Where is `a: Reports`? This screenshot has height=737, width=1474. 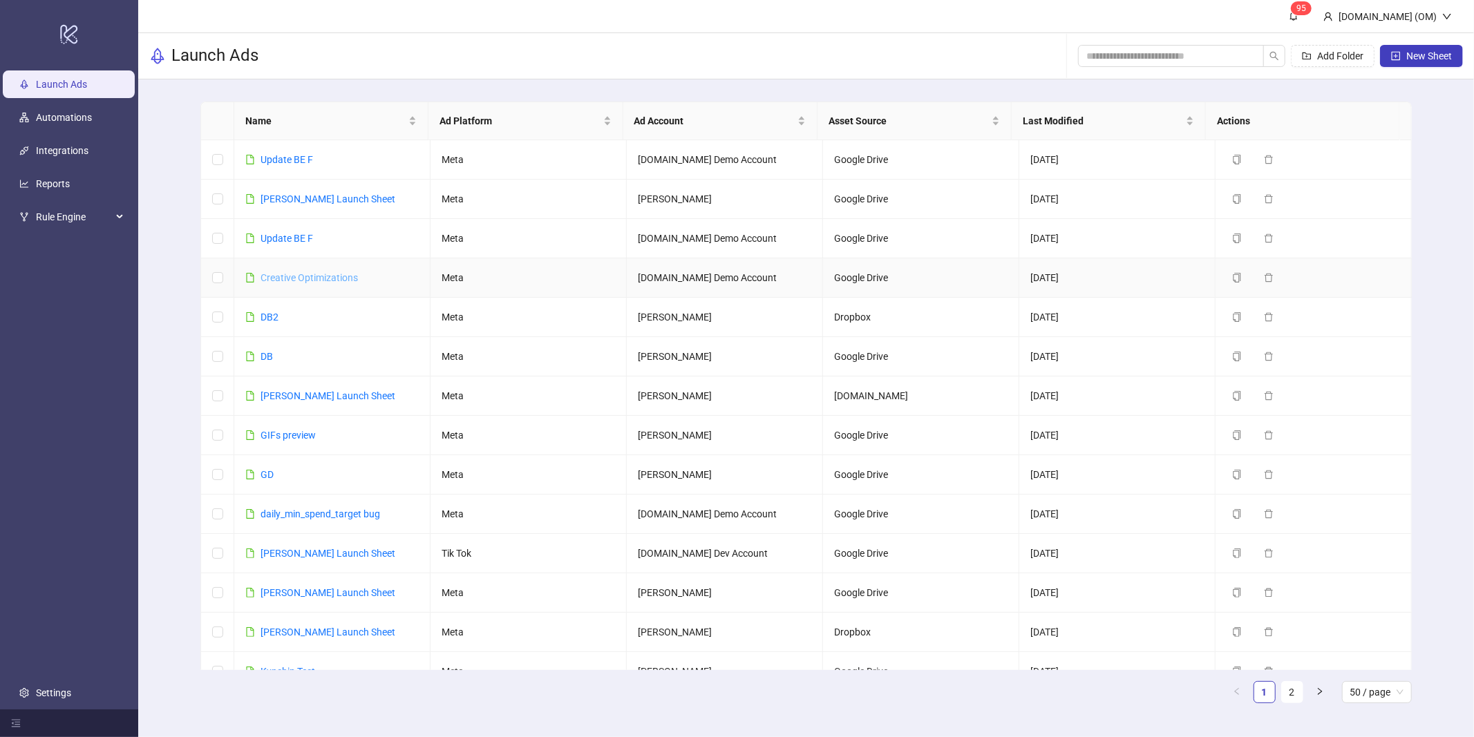
a: Reports is located at coordinates (53, 184).